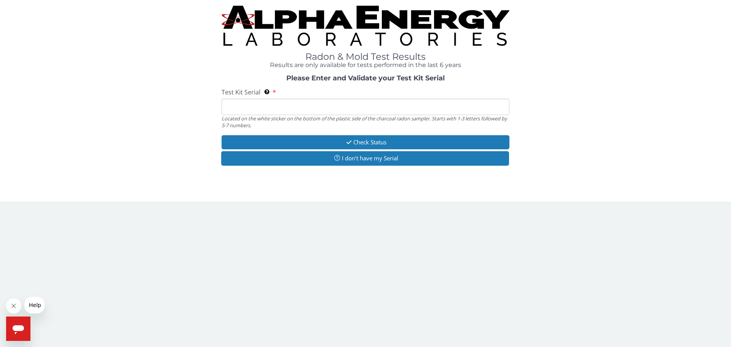 The image size is (731, 347). Describe the element at coordinates (366, 65) in the screenshot. I see `h4: Results are only available for tests performed in the last 6 years` at that location.